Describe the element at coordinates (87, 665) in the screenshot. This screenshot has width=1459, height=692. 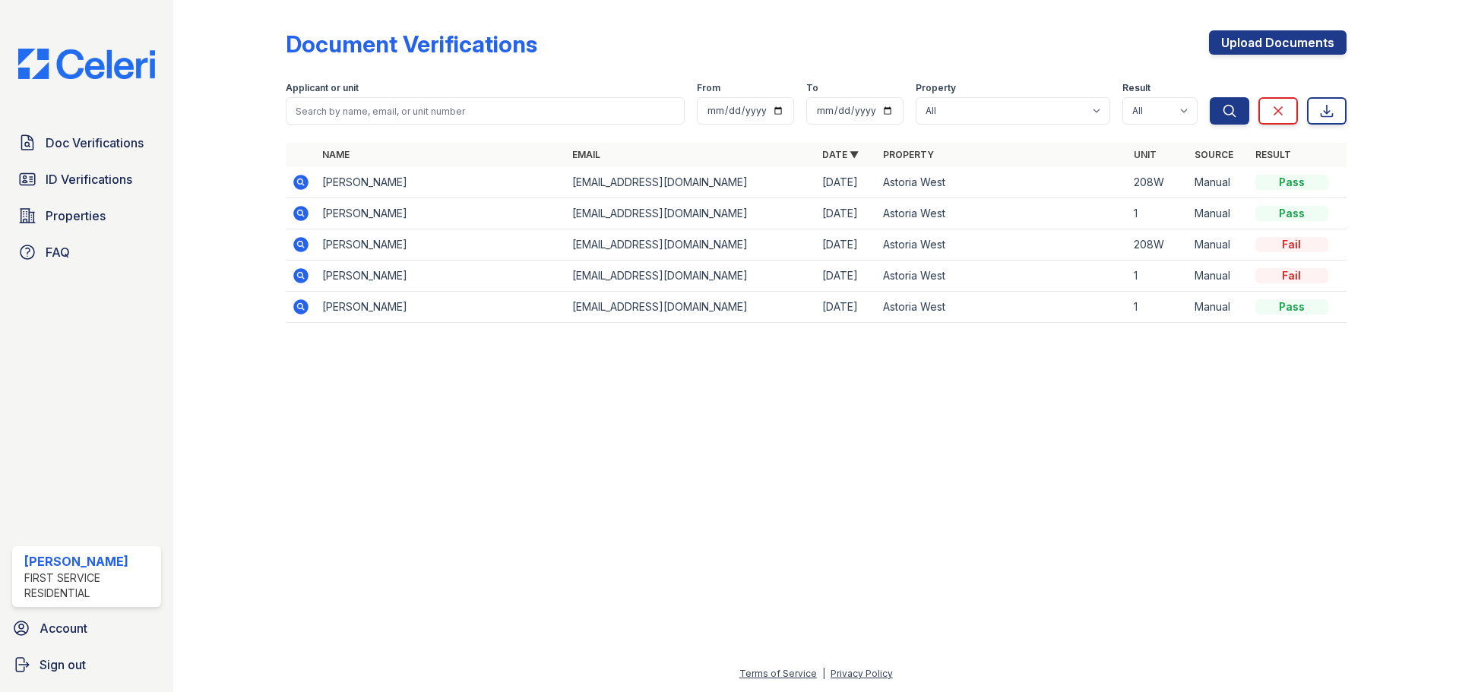
I see `button: Sign out` at that location.